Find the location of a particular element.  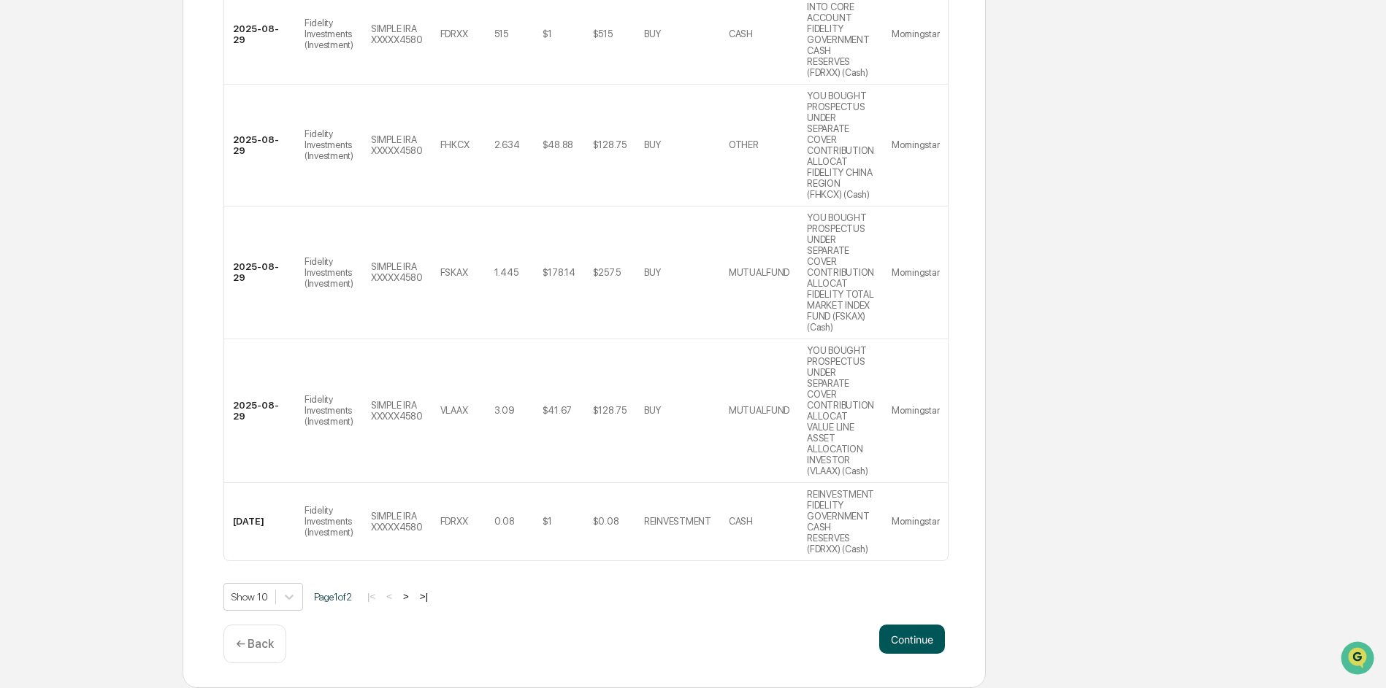

span: Pylon is located at coordinates (161, 253).